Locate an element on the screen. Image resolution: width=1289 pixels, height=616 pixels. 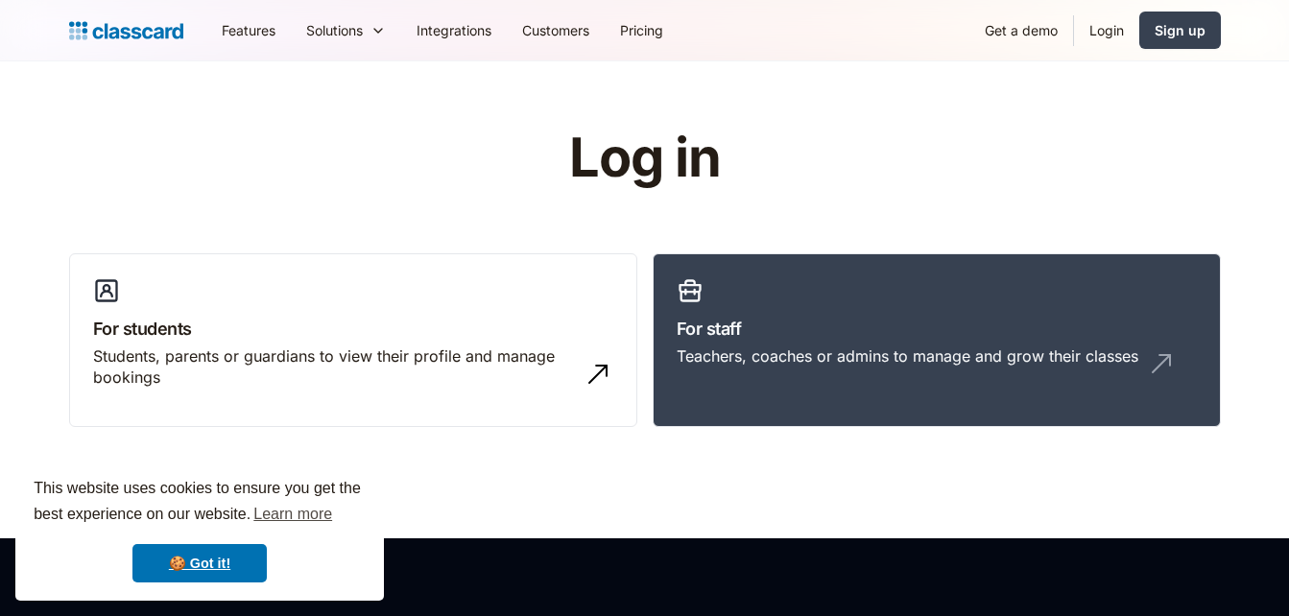
a: Features is located at coordinates (249, 30).